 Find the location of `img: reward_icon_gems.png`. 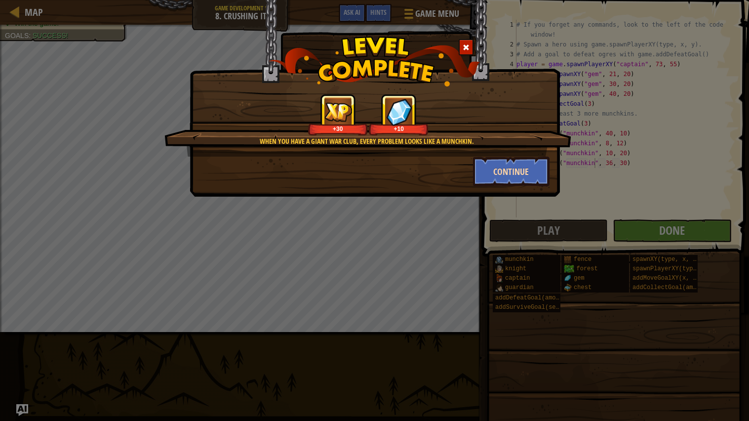

img: reward_icon_gems.png is located at coordinates (399, 112).